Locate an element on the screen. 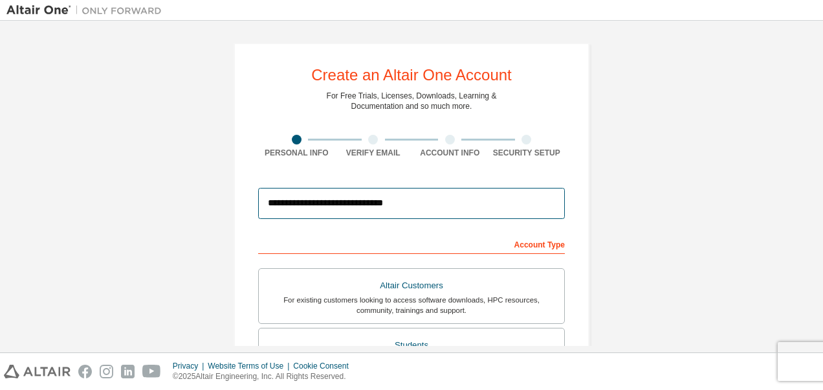 This screenshot has width=823, height=390. div: Students is located at coordinates (412, 345).